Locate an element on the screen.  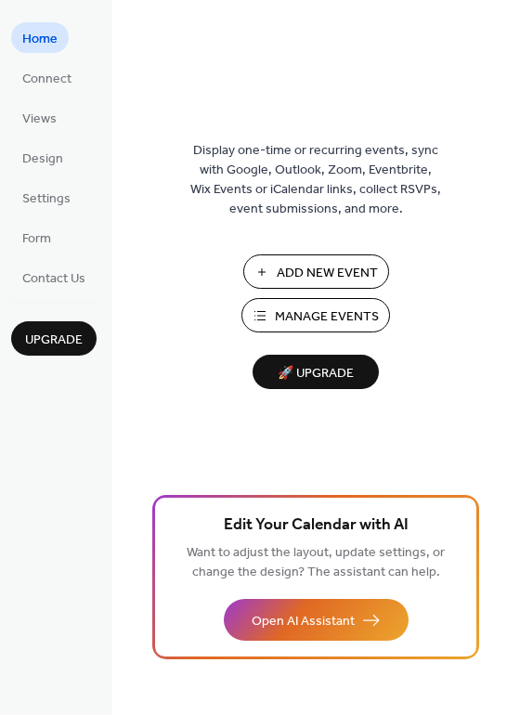
button: Manage Events is located at coordinates (316, 315).